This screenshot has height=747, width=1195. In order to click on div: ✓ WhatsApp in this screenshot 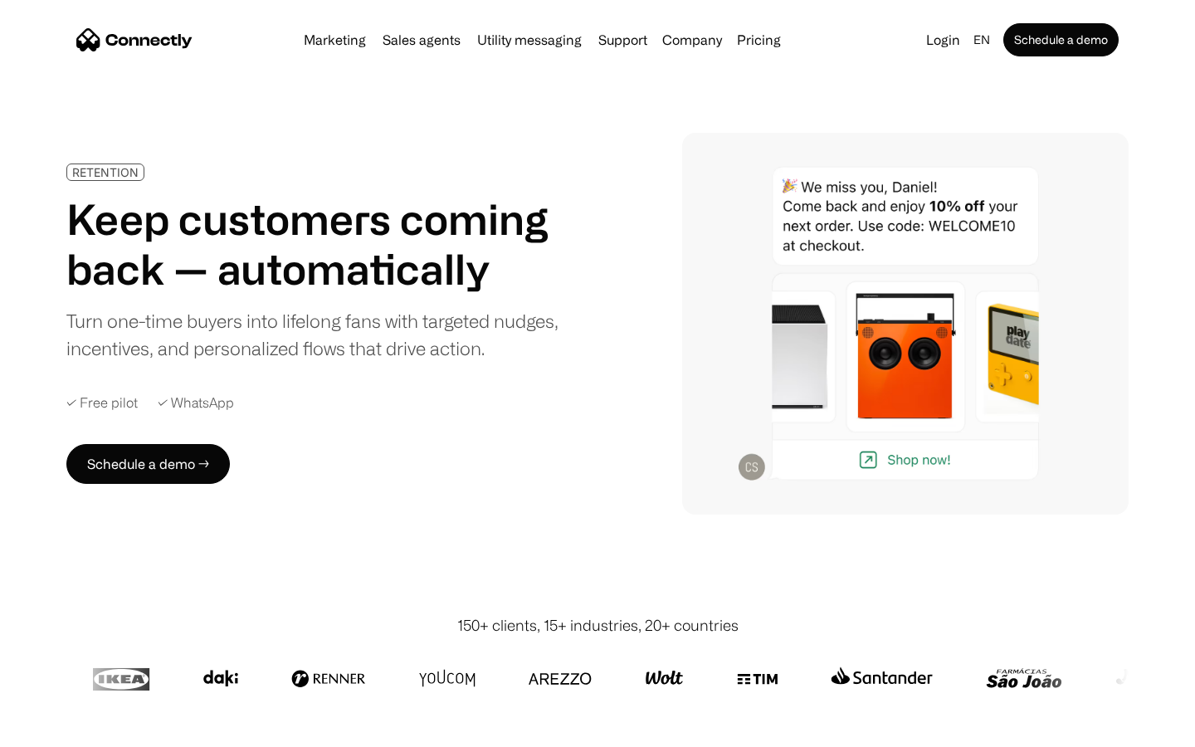, I will do `click(196, 402)`.